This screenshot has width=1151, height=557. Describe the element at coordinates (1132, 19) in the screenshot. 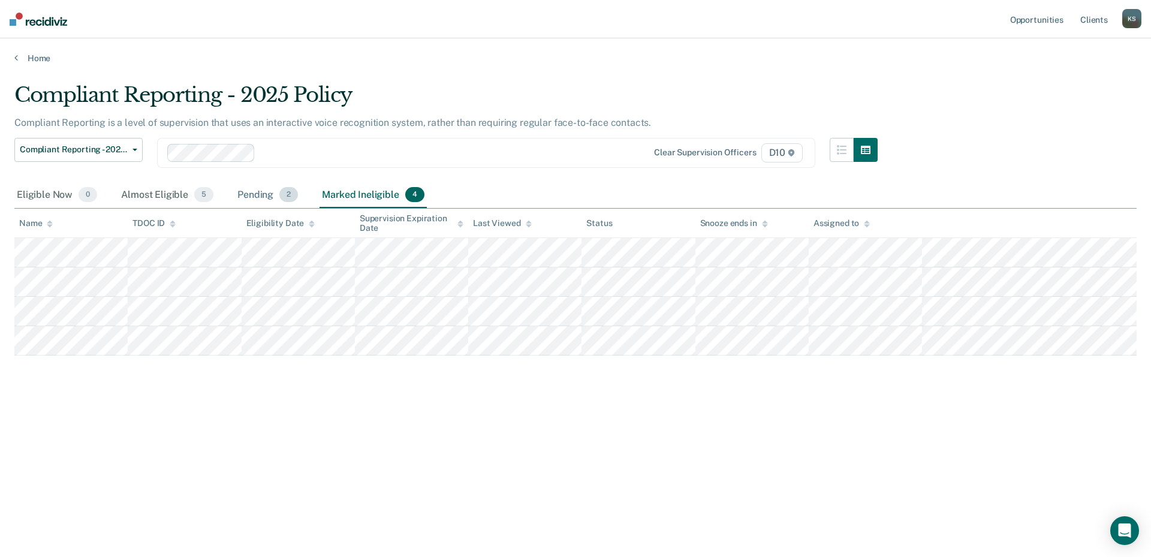

I see `button: KS` at that location.